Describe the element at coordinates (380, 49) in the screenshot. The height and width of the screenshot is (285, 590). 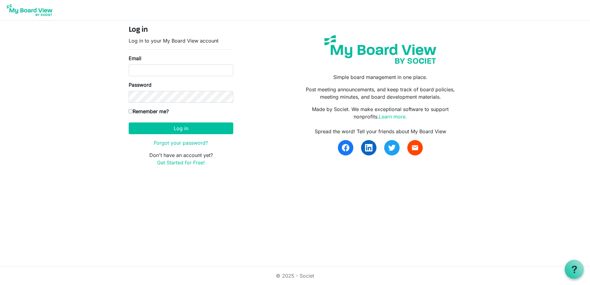
I see `img: my-board-view-societ.svg` at that location.